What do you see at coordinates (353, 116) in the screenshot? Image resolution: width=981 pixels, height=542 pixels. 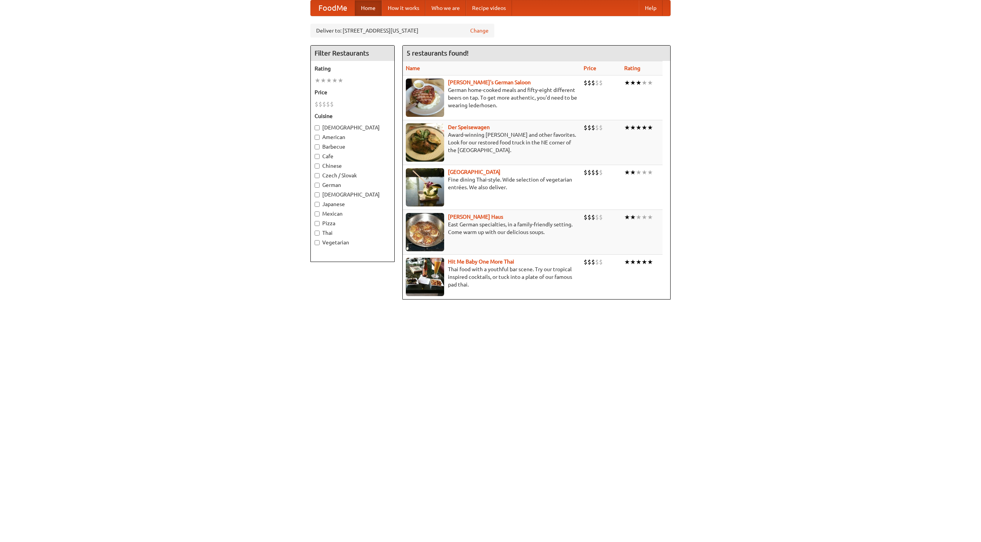 I see `h5: Cuisine` at bounding box center [353, 116].